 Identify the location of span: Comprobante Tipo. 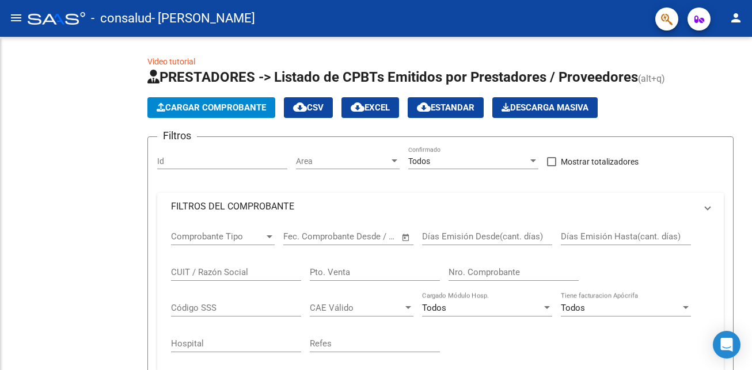
(218, 237).